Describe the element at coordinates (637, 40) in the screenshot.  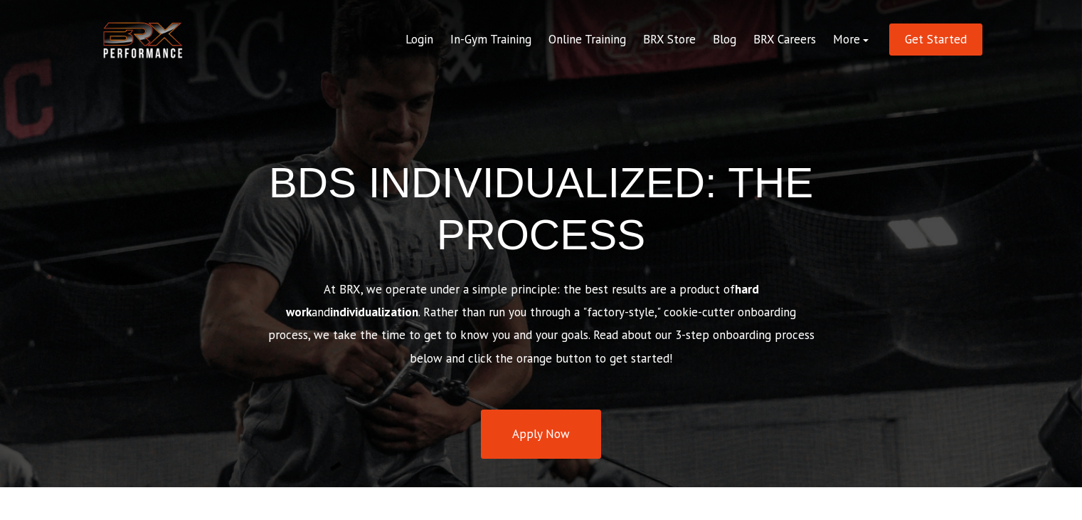
I see `div: Navigation Menu` at that location.